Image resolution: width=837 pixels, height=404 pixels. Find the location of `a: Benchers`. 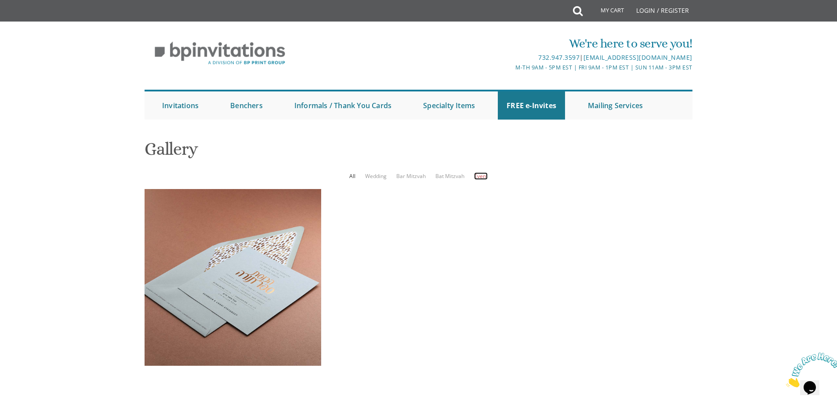

a: Benchers is located at coordinates (246, 105).